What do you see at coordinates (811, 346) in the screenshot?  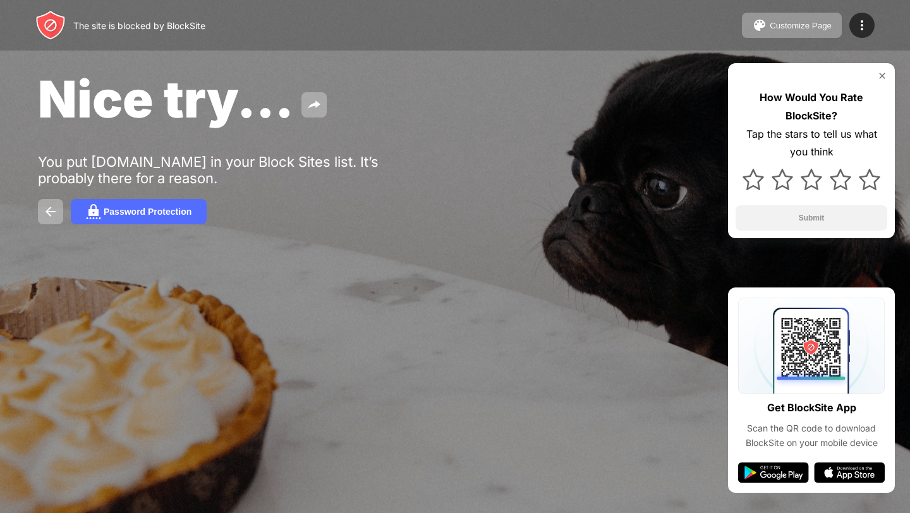 I see `img: qrcode.svg` at bounding box center [811, 346].